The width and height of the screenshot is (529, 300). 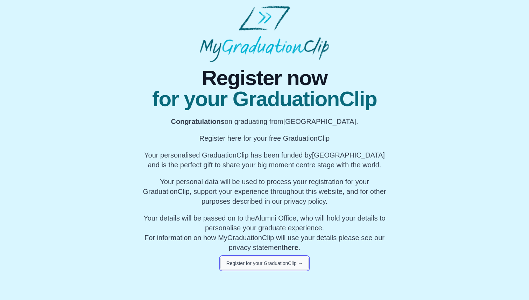 What do you see at coordinates (265, 99) in the screenshot?
I see `span: for your GraduationClip` at bounding box center [265, 99].